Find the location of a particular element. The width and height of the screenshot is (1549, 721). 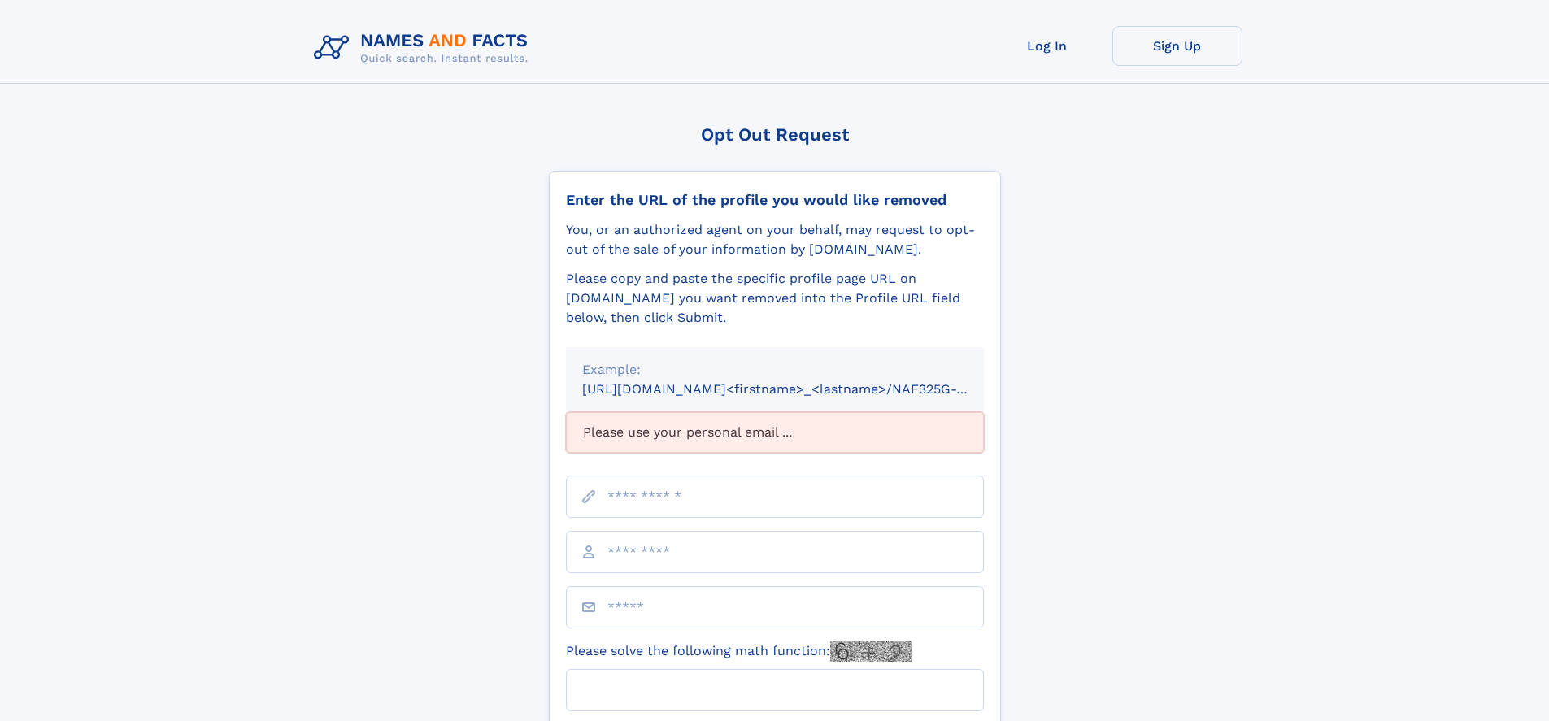

a: Sign Up is located at coordinates (1177, 46).